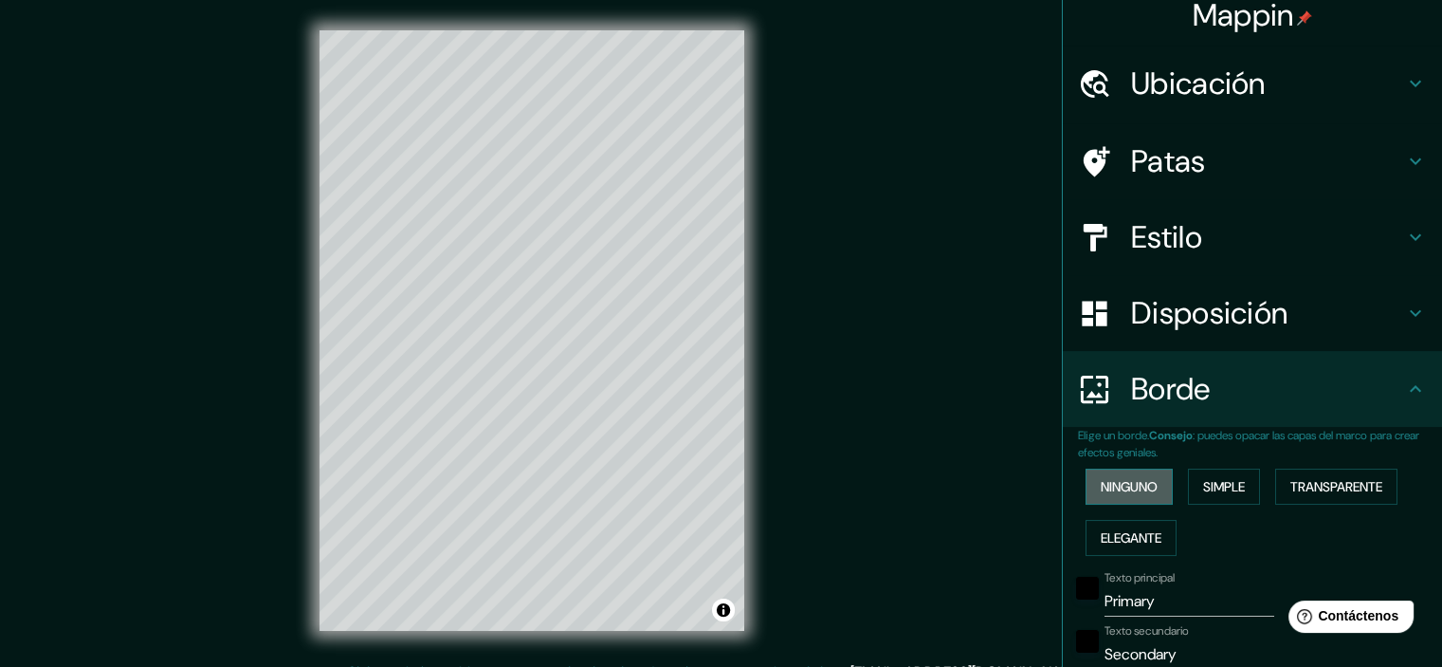  Describe the element at coordinates (1305, 18) in the screenshot. I see `img: pin-icon.png` at that location.